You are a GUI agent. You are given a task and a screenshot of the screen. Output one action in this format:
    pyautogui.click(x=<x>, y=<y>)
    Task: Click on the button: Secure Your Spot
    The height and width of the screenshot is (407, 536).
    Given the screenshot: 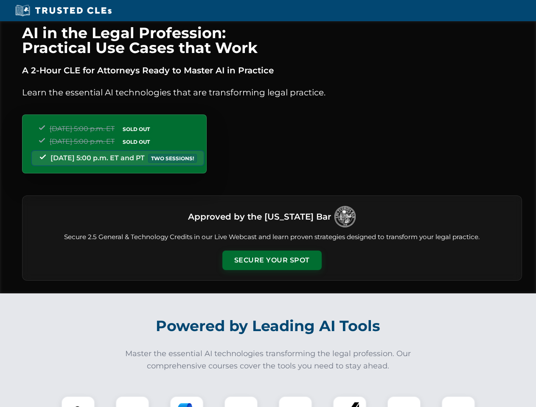 What is the action you would take?
    pyautogui.click(x=272, y=261)
    